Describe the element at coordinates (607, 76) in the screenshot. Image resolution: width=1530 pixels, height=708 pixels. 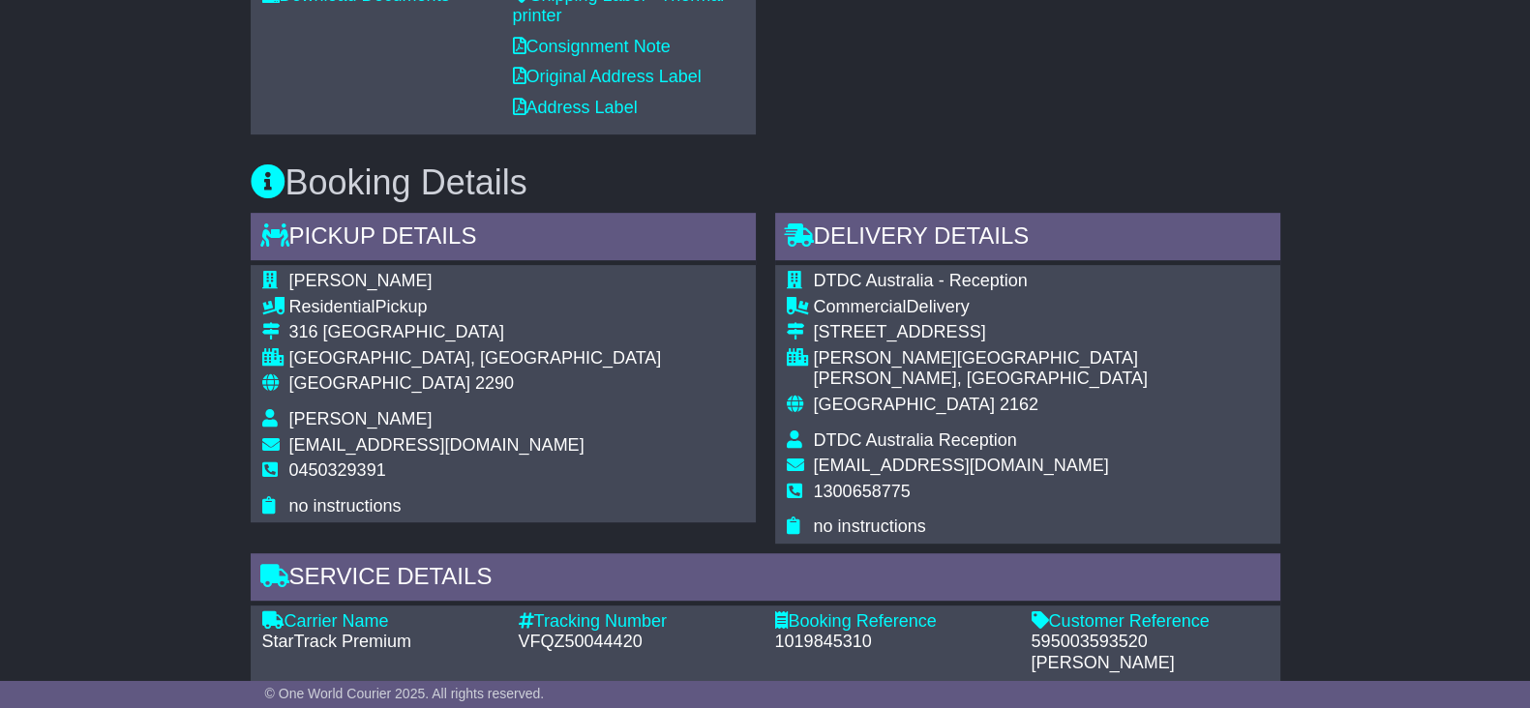
I see `a: Original Address Label` at that location.